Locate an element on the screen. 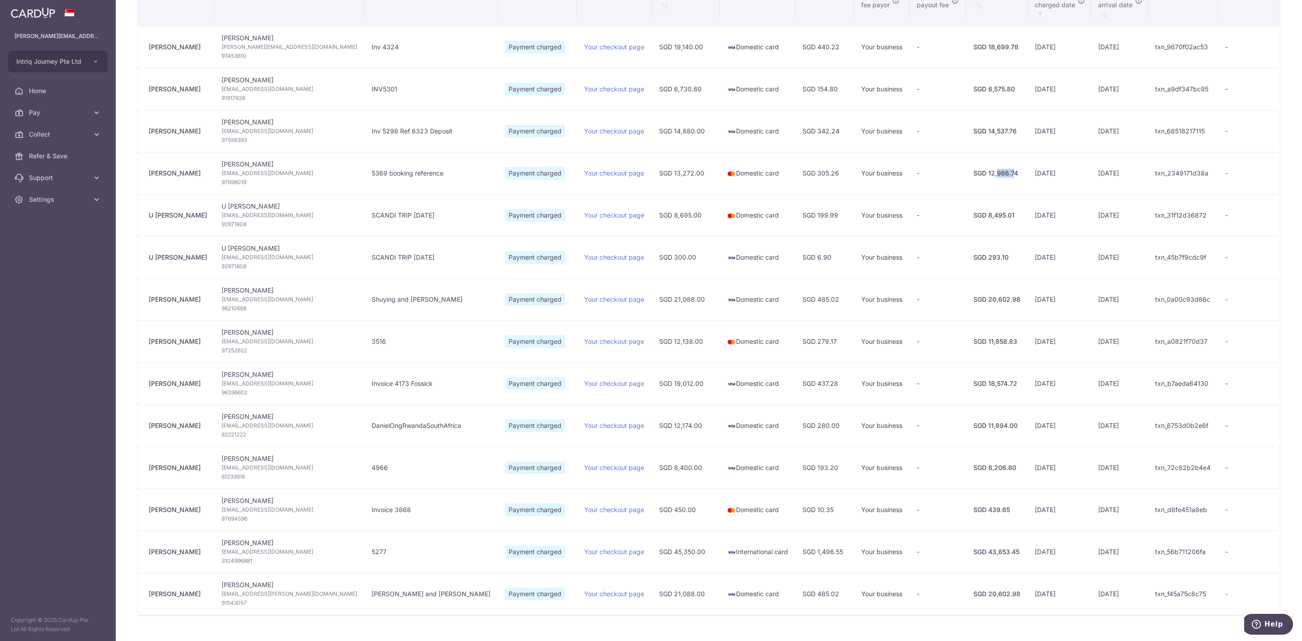 This screenshot has width=1302, height=641. td: txn_31f12d36872 is located at coordinates (1183, 215).